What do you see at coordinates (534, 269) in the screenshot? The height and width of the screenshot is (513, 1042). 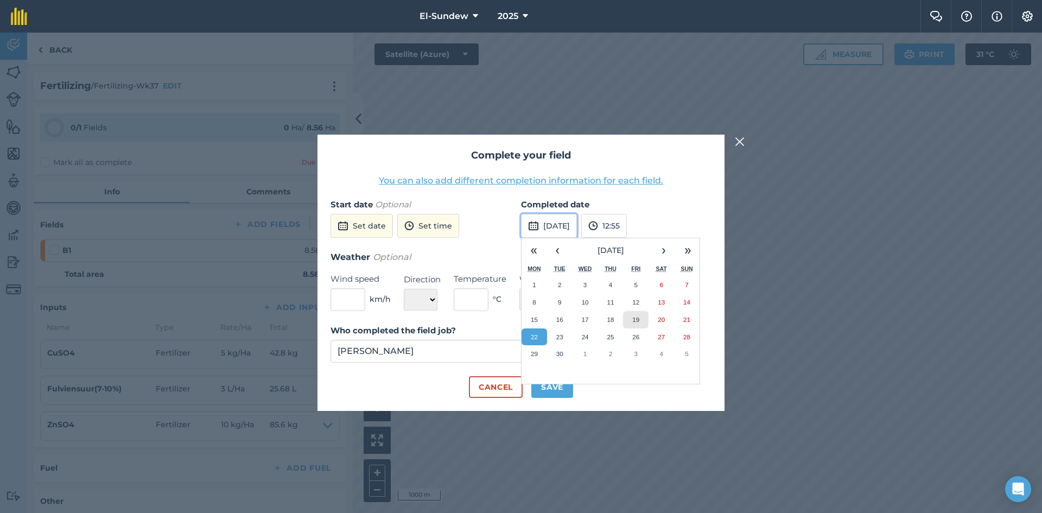 I see `abbr: Monday` at bounding box center [534, 269].